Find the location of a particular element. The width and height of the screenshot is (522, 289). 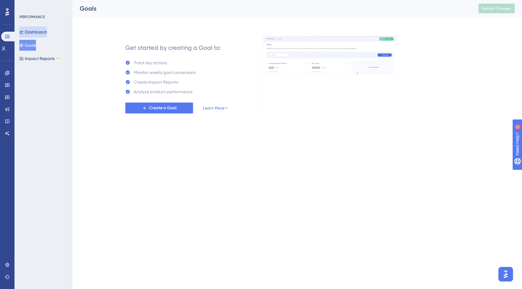

img: 4ba7ac607e596fd2f9ec34f7978dce69.gif is located at coordinates (330, 76).